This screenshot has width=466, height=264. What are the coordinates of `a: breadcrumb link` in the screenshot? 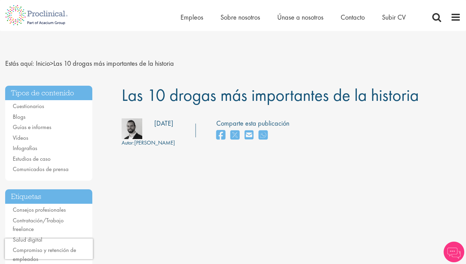 It's located at (43, 63).